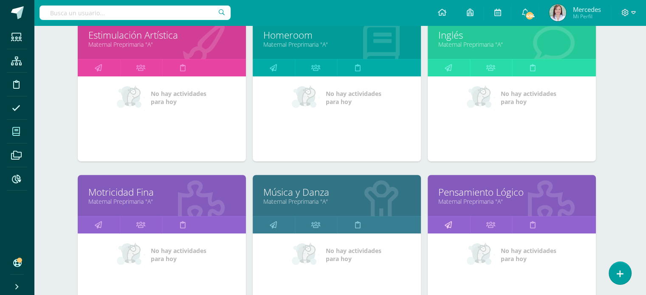 The height and width of the screenshot is (295, 646). I want to click on span: 494, so click(529, 16).